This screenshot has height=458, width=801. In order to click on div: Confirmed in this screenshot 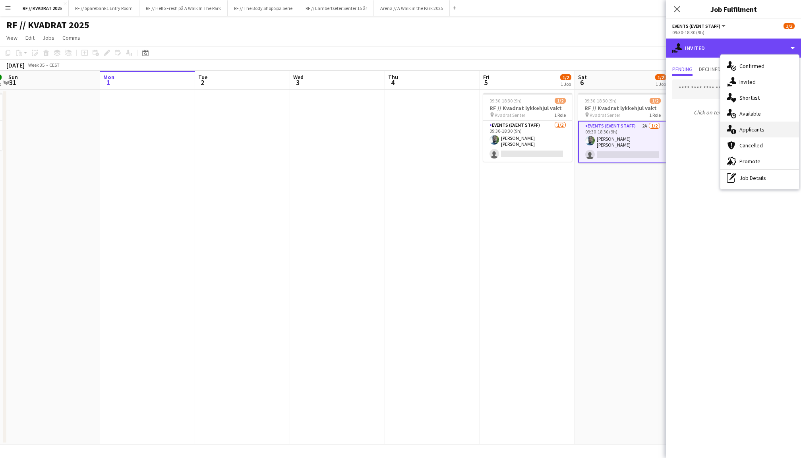, I will do `click(760, 66)`.